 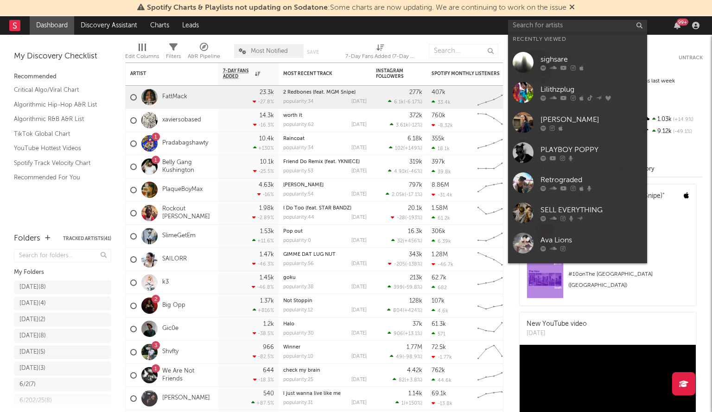 What do you see at coordinates (237, 8) in the screenshot?
I see `span: Spotify Charts & Playlists not updating on Sodatone` at bounding box center [237, 8].